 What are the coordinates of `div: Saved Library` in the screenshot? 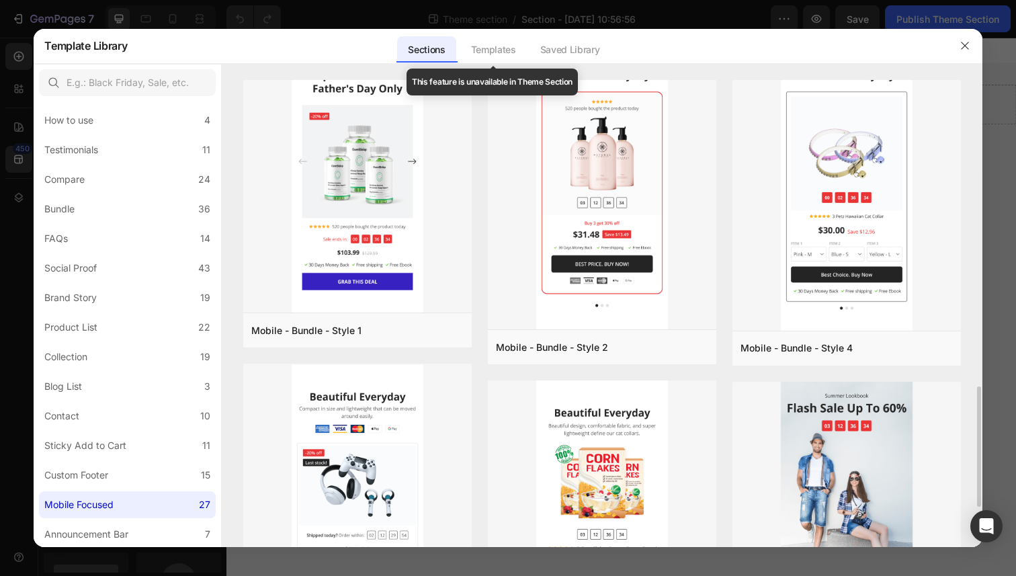 It's located at (570, 50).